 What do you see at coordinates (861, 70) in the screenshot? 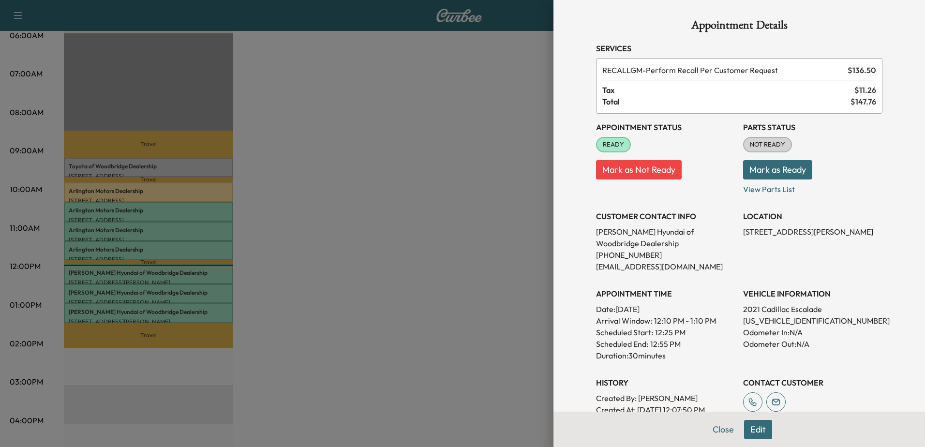
I see `span: $ 136.50` at bounding box center [861, 70].